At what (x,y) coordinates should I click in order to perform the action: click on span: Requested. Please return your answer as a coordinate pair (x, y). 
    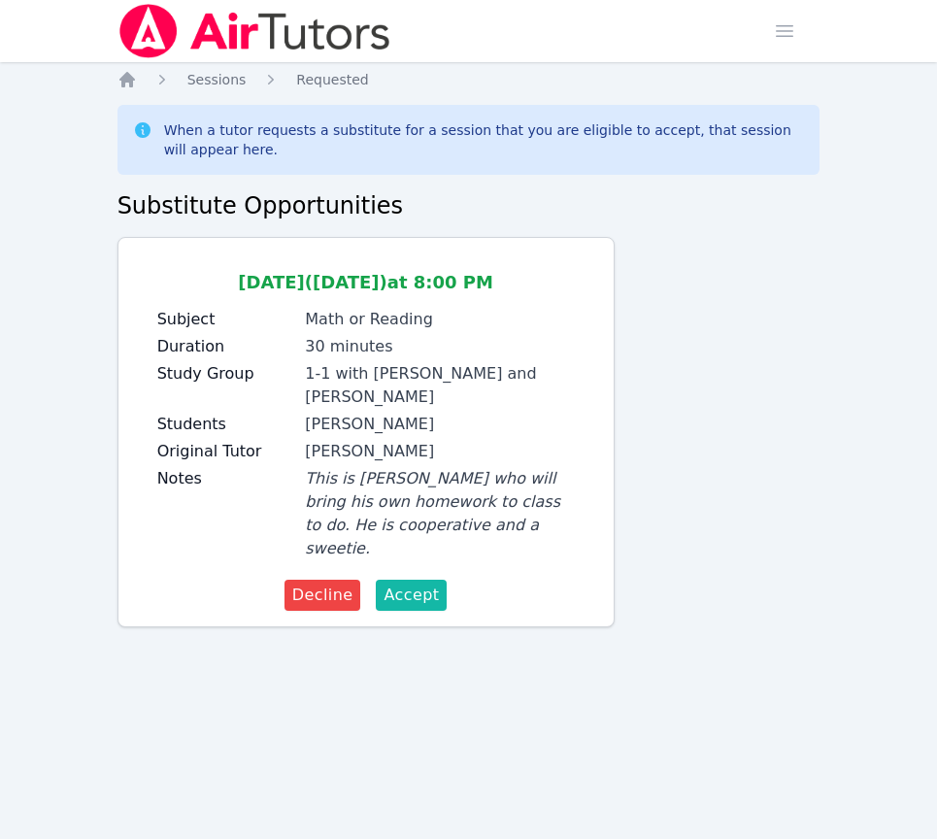
    Looking at the image, I should click on (332, 80).